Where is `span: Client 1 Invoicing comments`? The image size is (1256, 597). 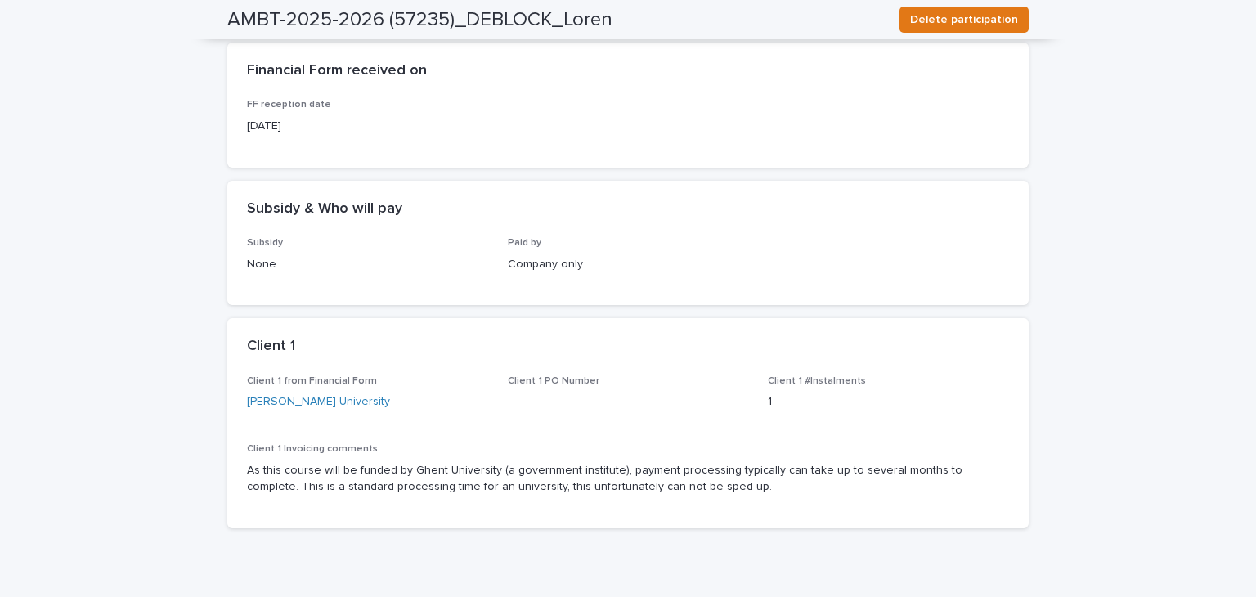
span: Client 1 Invoicing comments is located at coordinates (312, 449).